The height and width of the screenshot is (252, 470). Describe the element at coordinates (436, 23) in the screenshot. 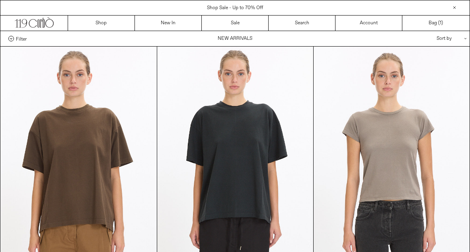

I see `a: Bag ()` at that location.